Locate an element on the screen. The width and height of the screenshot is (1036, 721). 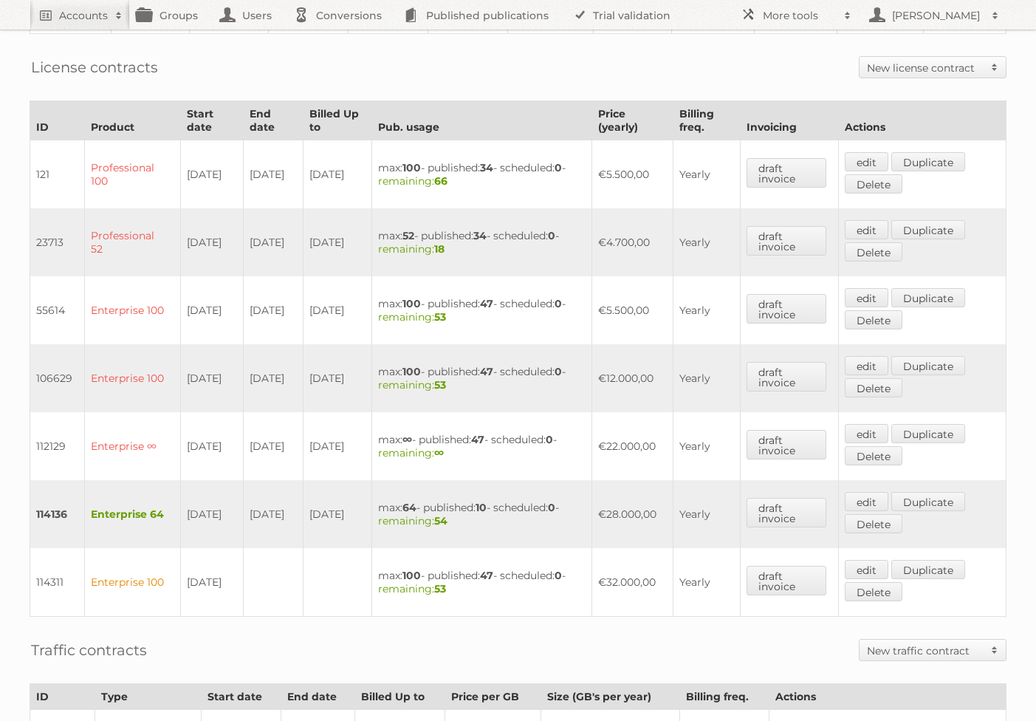
th: Billed Up to is located at coordinates (337, 120).